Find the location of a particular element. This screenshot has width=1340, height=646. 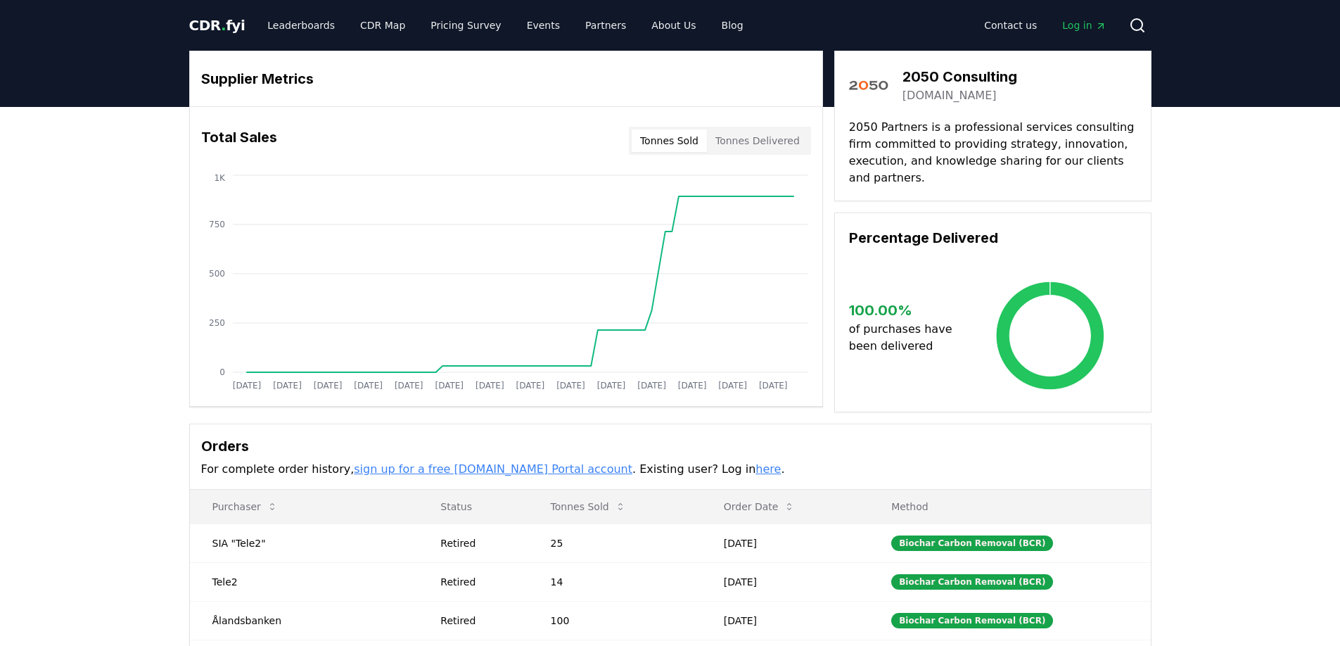

a: Contact us is located at coordinates (1010, 25).